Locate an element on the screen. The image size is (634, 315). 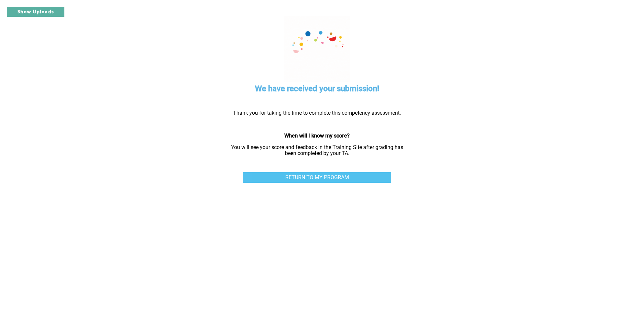
button: Show Uploads is located at coordinates (36, 12).